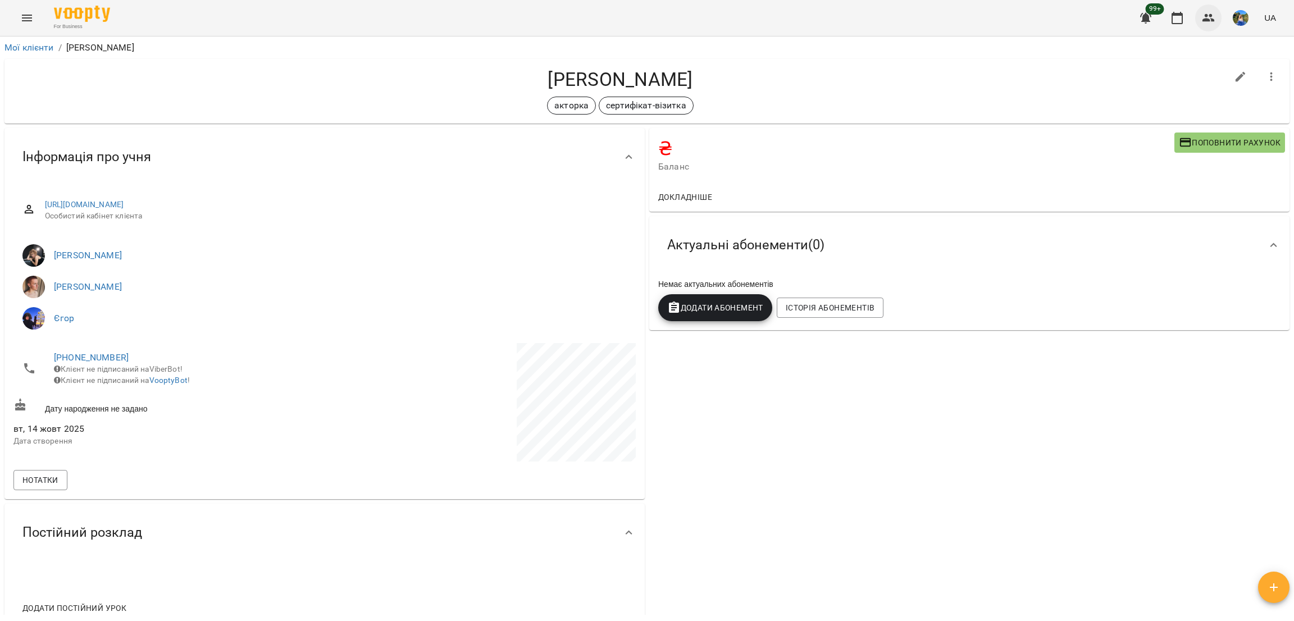 The width and height of the screenshot is (1294, 621). Describe the element at coordinates (746, 245) in the screenshot. I see `span: Актуальні абонементи ( 0 )` at that location.